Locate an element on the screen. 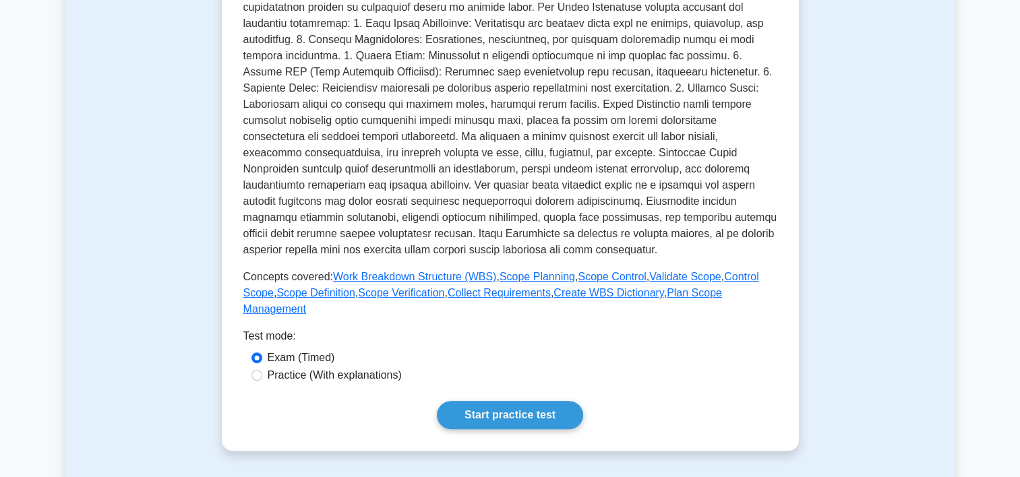  a: Scope Planning is located at coordinates (537, 276).